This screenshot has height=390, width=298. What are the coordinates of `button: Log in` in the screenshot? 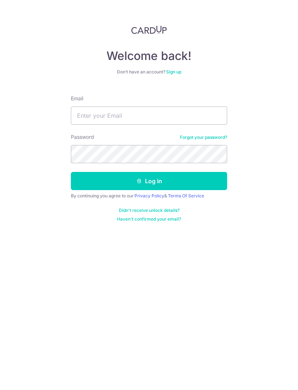 It's located at (149, 181).